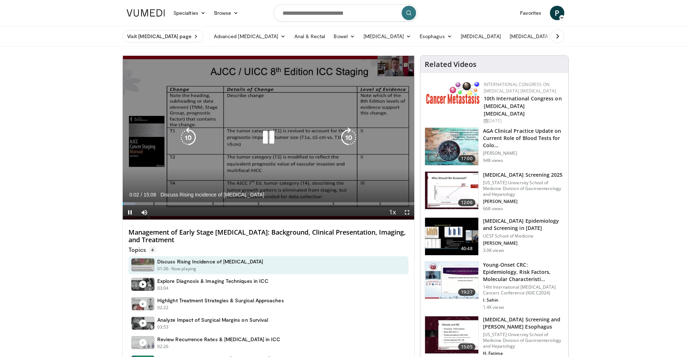  What do you see at coordinates (163, 347) in the screenshot?
I see `p: 02:26` at bounding box center [163, 347].